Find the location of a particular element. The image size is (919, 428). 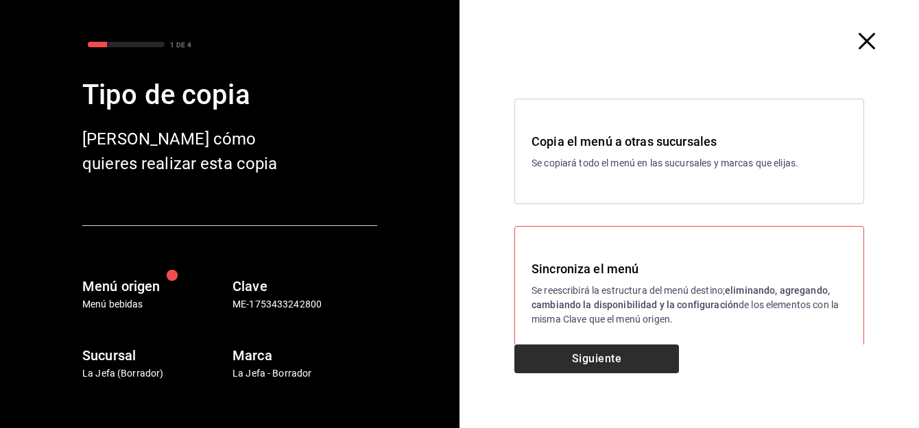

h3: Sincroniza el menú is located at coordinates (689, 269).